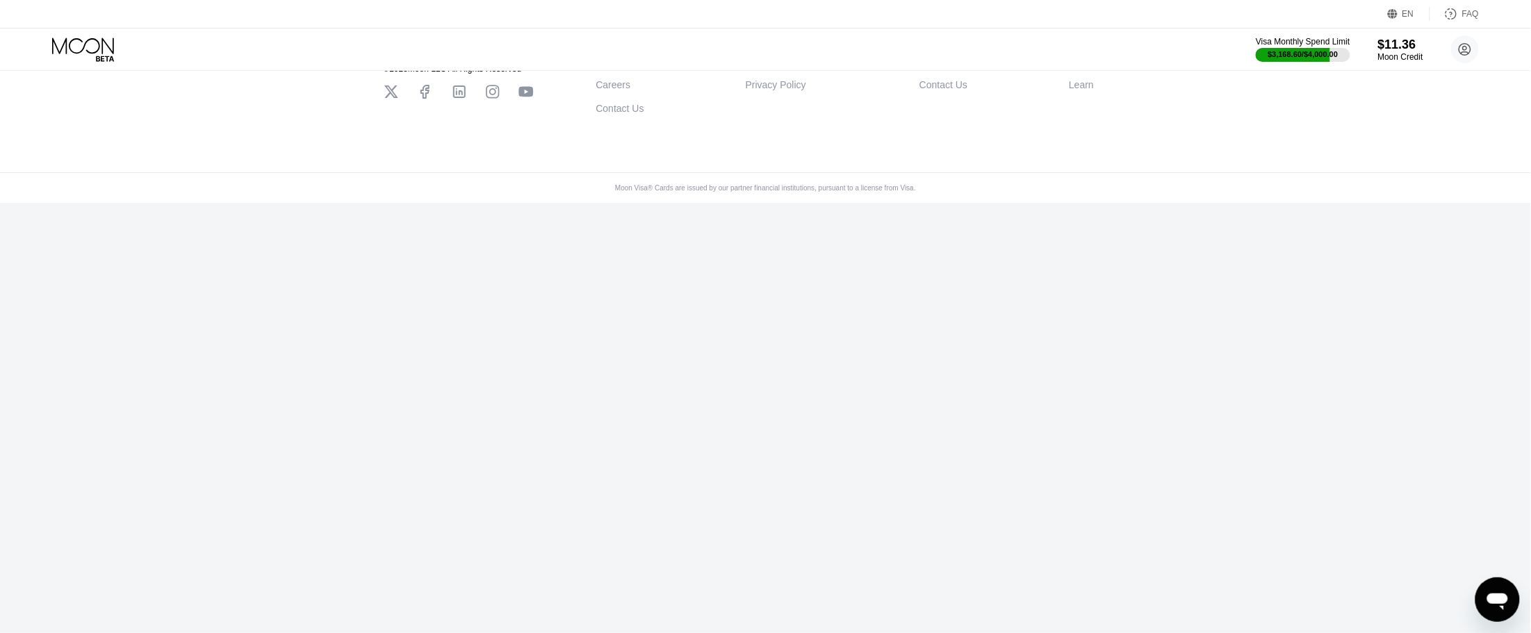  I want to click on div: Visa Monthly Spend Limit, so click(1303, 42).